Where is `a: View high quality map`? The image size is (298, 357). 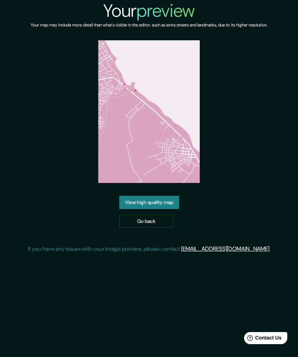 a: View high quality map is located at coordinates (149, 202).